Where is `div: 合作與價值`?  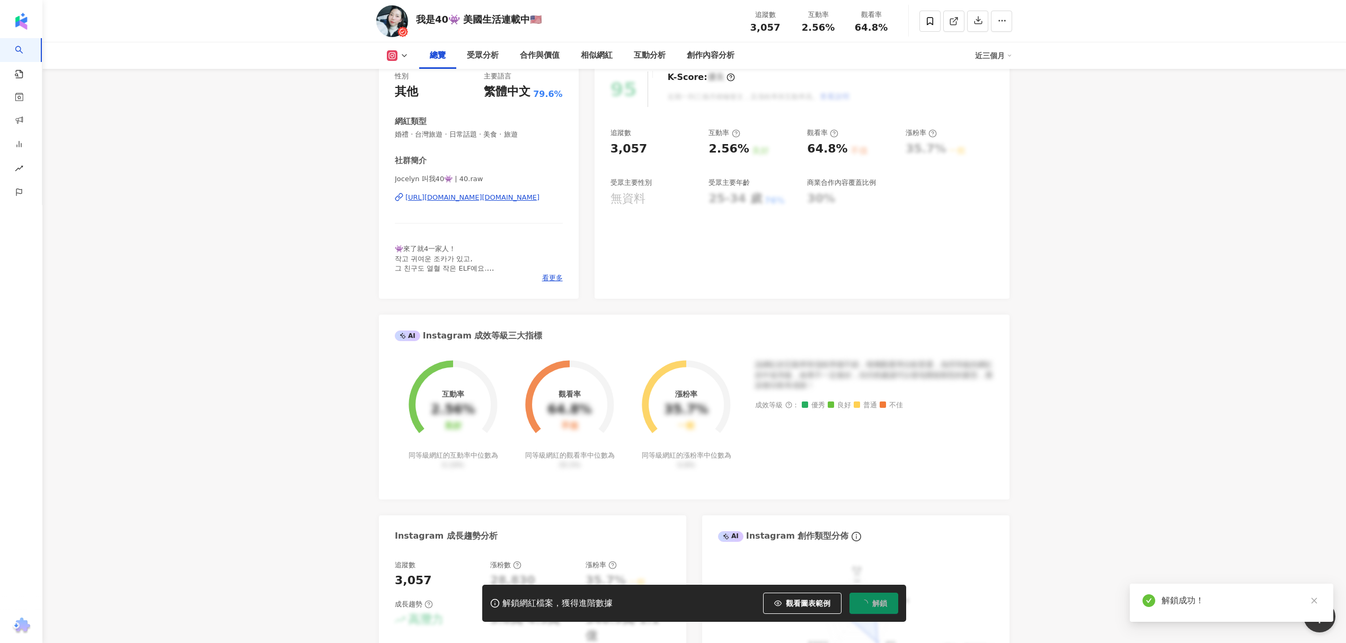
div: 合作與價值 is located at coordinates (540, 56).